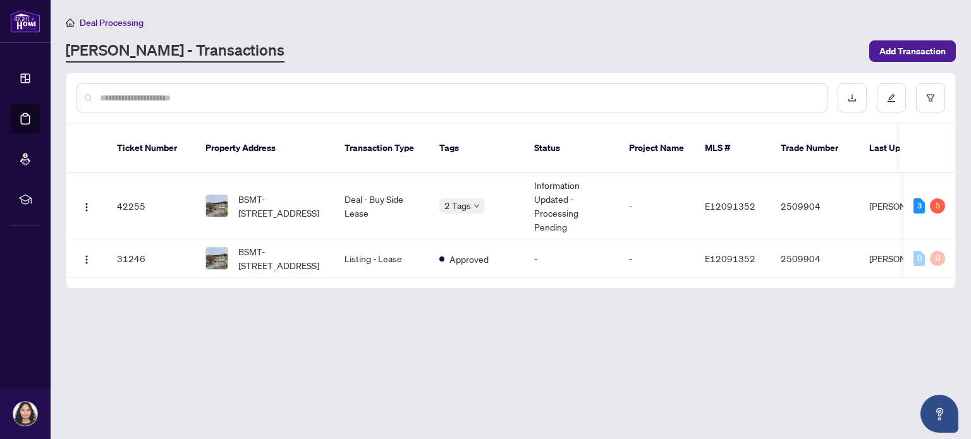 The width and height of the screenshot is (971, 439). I want to click on span: Approved, so click(469, 259).